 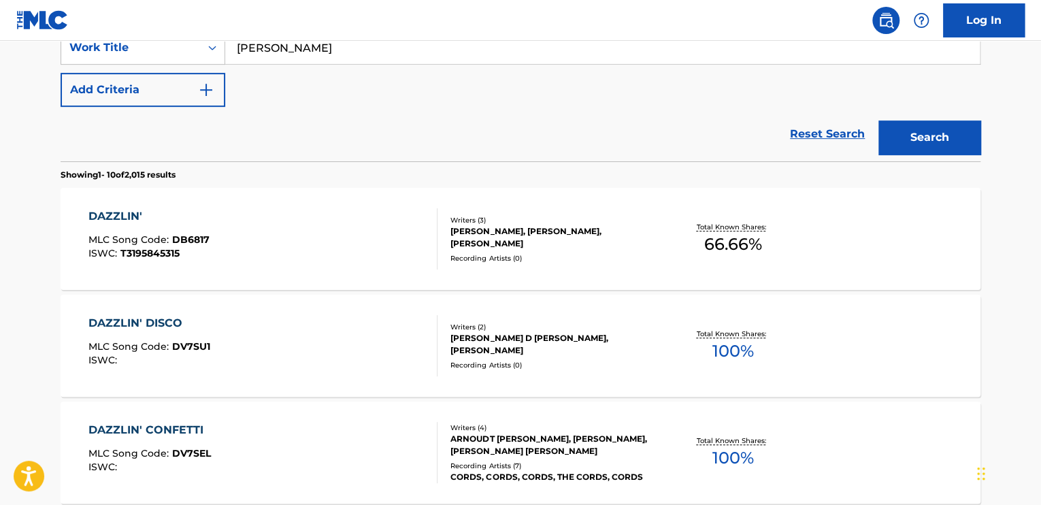 What do you see at coordinates (981, 474) in the screenshot?
I see `div: Drag` at bounding box center [981, 474].